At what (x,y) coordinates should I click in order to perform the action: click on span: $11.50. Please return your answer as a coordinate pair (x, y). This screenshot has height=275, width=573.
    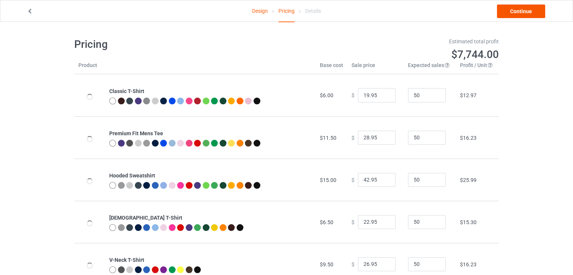
    Looking at the image, I should click on (328, 138).